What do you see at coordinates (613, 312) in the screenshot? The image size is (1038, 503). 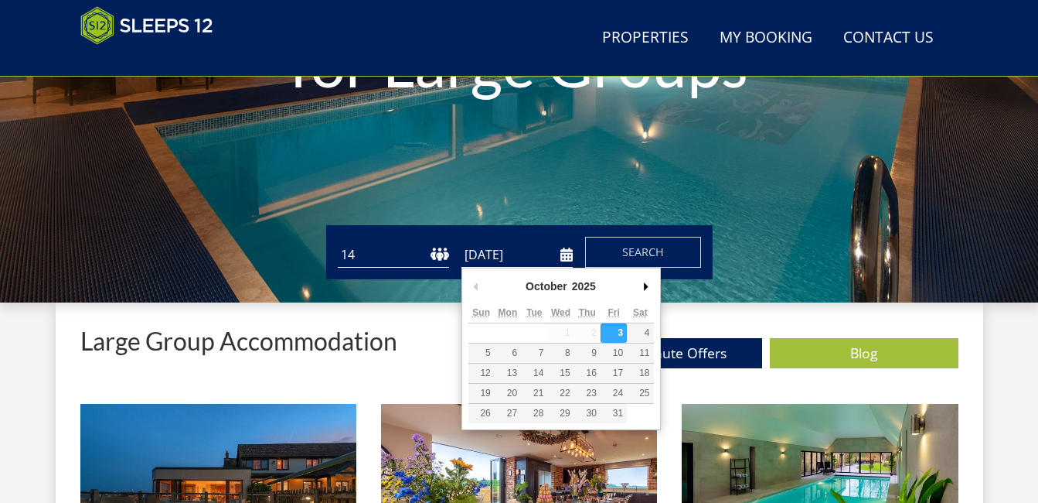 I see `abbr: Friday` at bounding box center [613, 312].